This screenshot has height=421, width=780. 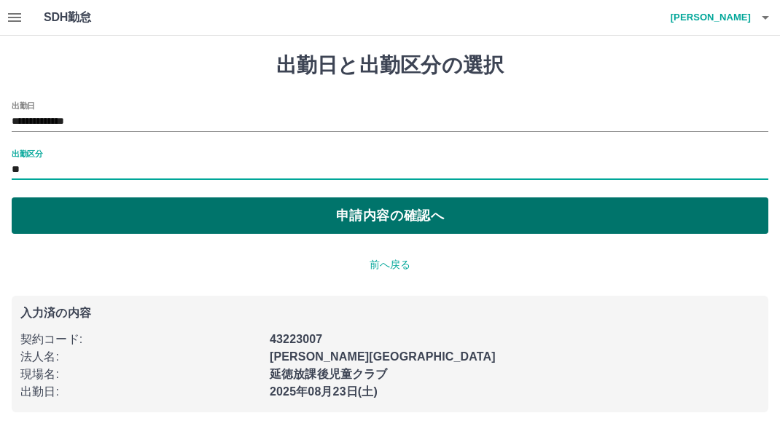 I want to click on label: 出勤日, so click(x=23, y=105).